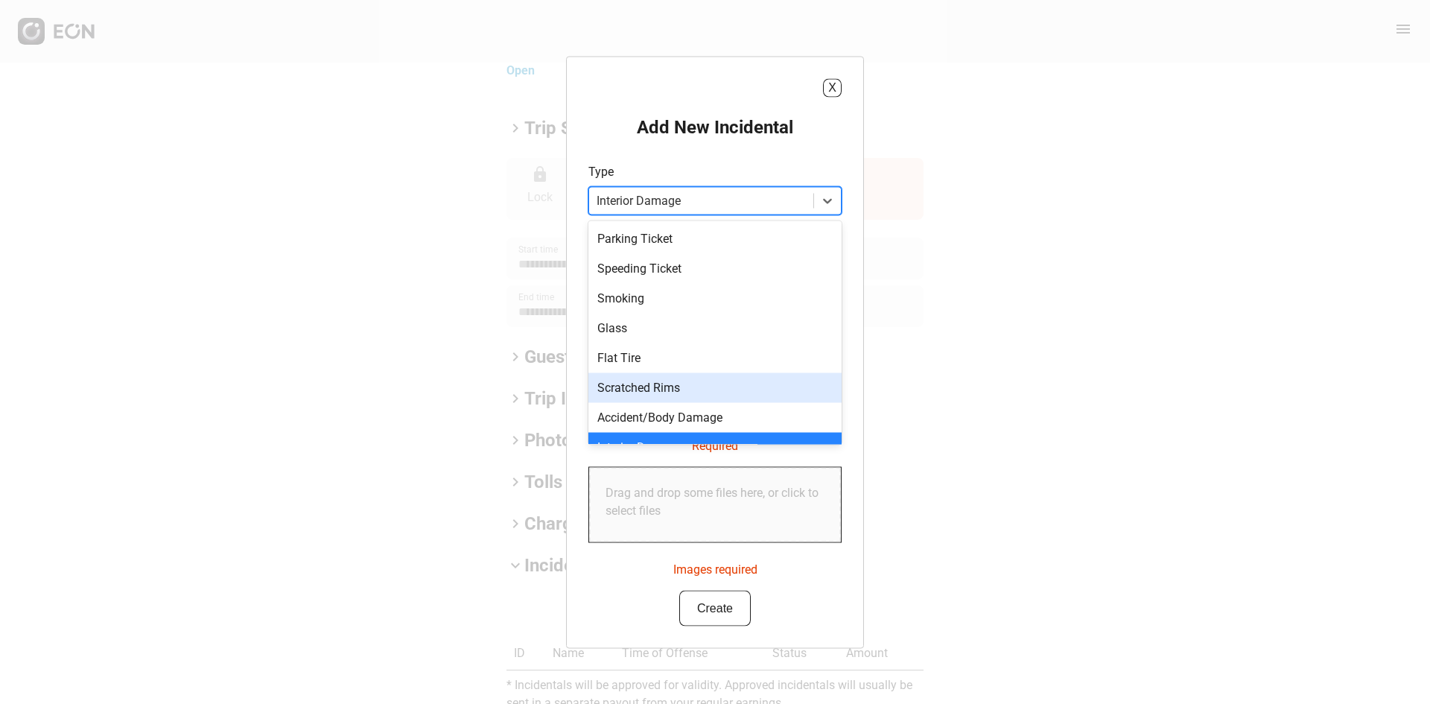 Image resolution: width=1430 pixels, height=704 pixels. What do you see at coordinates (715, 238) in the screenshot?
I see `div: Parking Ticket` at bounding box center [715, 238].